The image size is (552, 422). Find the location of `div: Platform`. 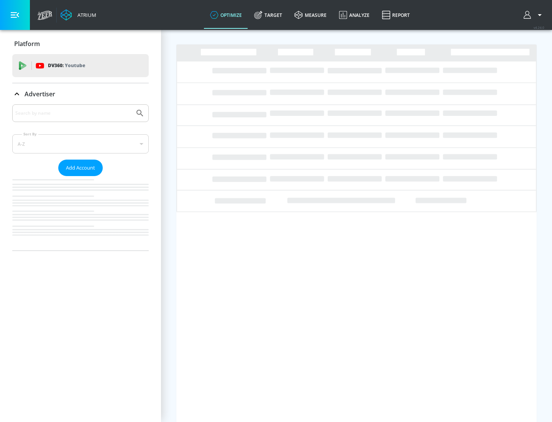

div: Platform is located at coordinates (81, 44).